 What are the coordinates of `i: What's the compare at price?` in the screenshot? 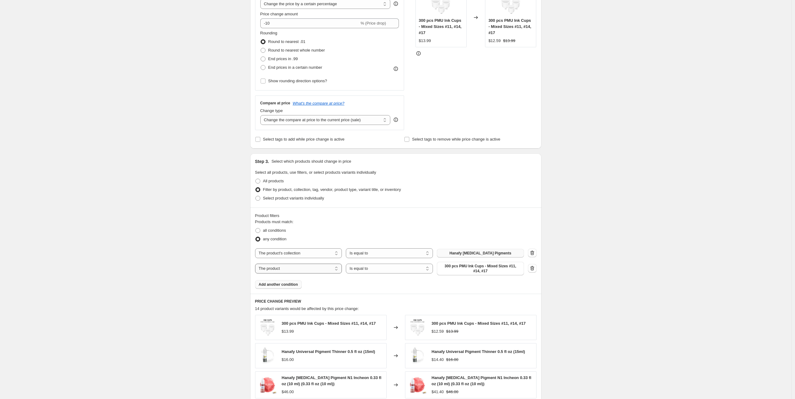 It's located at (319, 103).